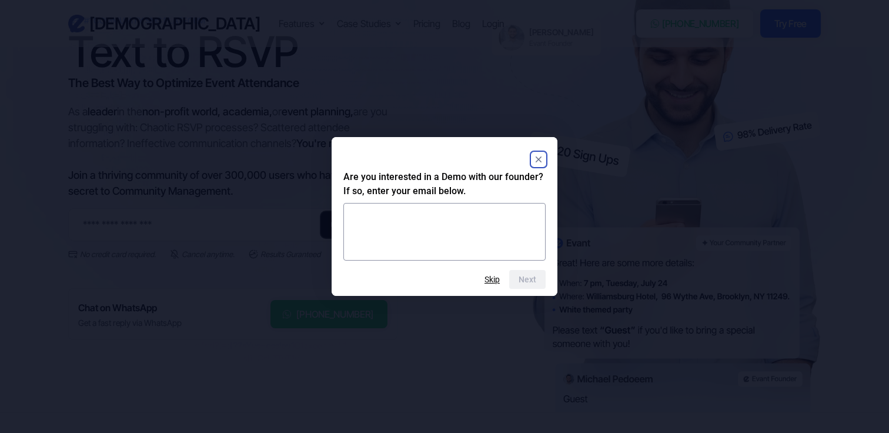 This screenshot has height=433, width=889. Describe the element at coordinates (538, 159) in the screenshot. I see `button: Close` at that location.